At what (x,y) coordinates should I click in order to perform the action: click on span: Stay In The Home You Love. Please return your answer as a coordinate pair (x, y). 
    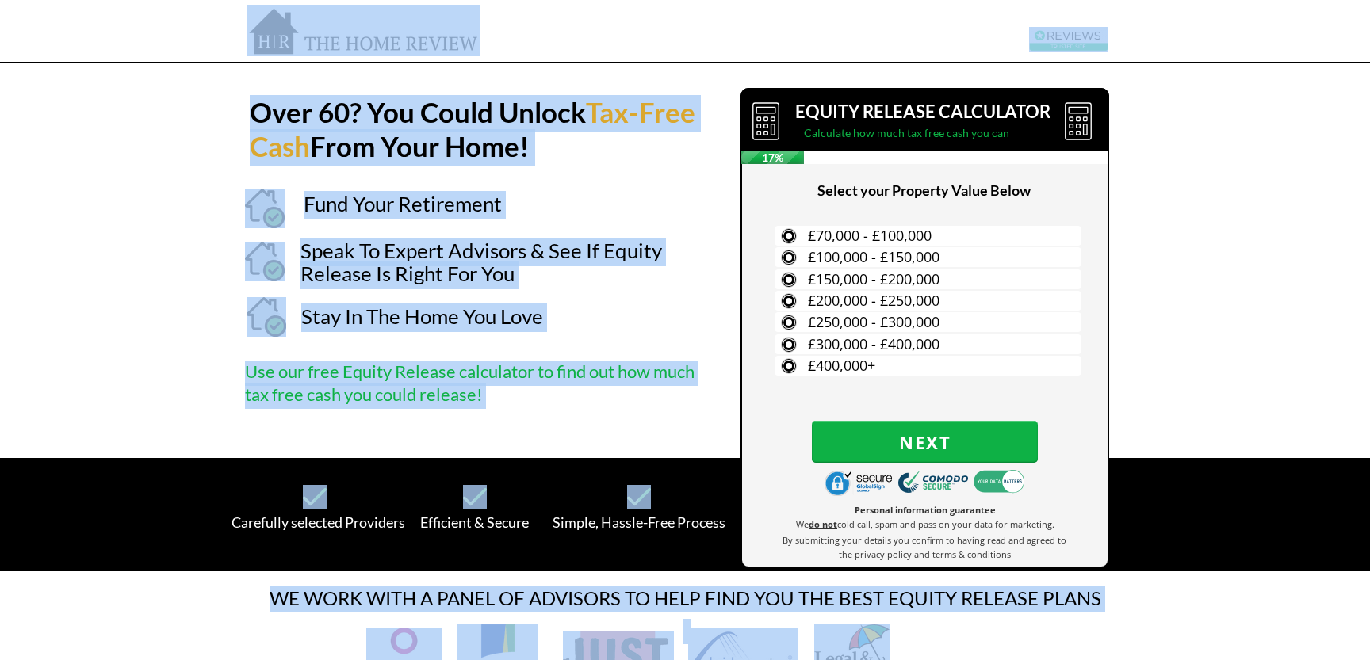
    Looking at the image, I should click on (422, 316).